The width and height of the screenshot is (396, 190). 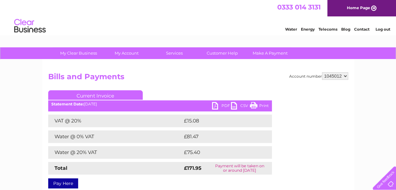 I want to click on td: Water @ 20% VAT, so click(x=115, y=152).